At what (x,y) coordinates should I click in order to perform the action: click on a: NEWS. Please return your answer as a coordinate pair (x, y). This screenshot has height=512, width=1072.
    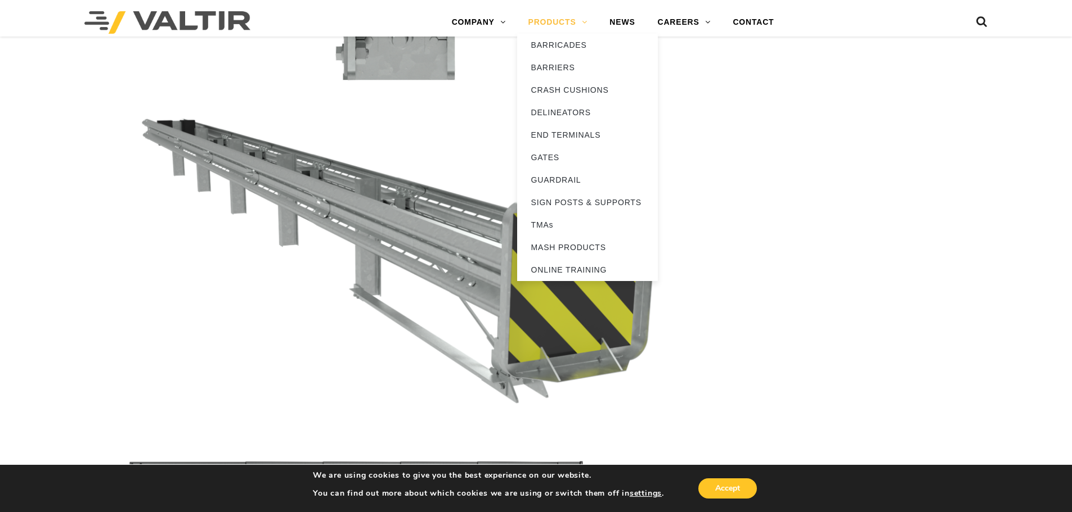
    Looking at the image, I should click on (622, 23).